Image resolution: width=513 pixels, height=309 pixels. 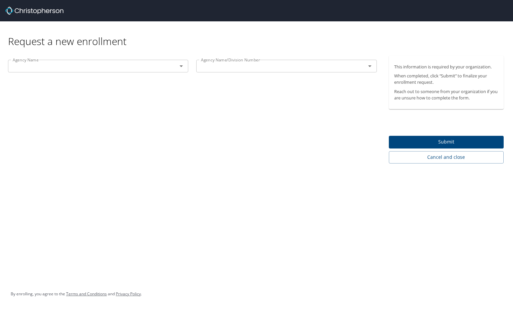 What do you see at coordinates (446, 142) in the screenshot?
I see `span: Submit` at bounding box center [446, 142].